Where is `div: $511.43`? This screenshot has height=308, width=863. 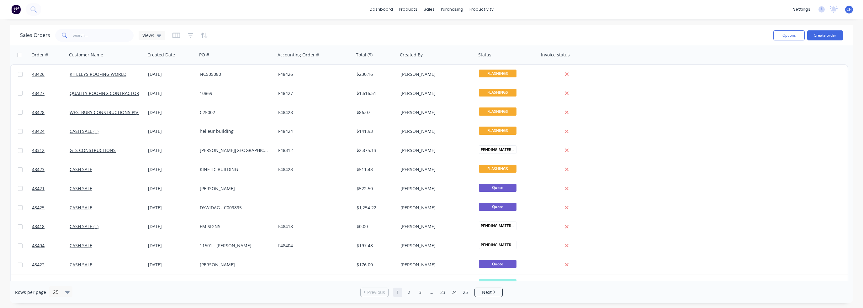
div: $511.43 is located at coordinates (375, 170).